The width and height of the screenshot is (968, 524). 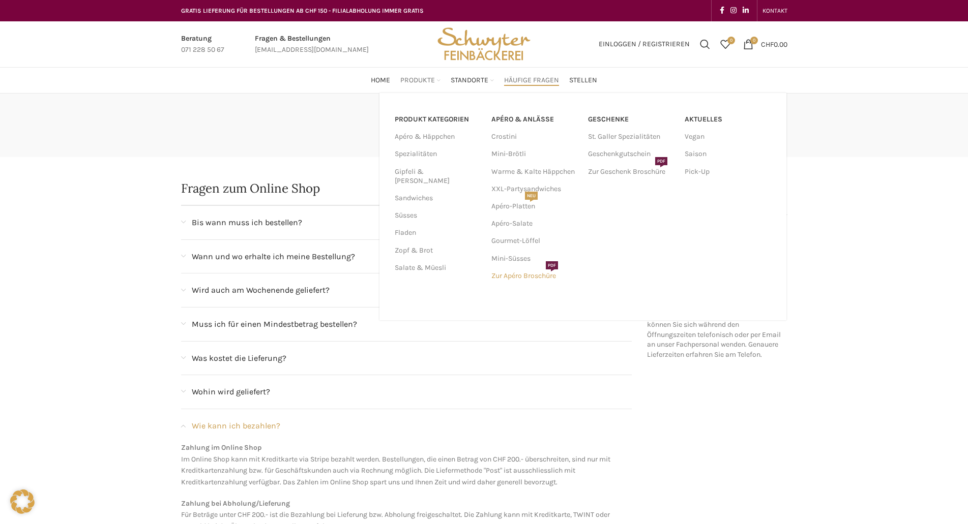 What do you see at coordinates (725, 44) in the screenshot?
I see `div: Meine Wunschliste` at bounding box center [725, 44].